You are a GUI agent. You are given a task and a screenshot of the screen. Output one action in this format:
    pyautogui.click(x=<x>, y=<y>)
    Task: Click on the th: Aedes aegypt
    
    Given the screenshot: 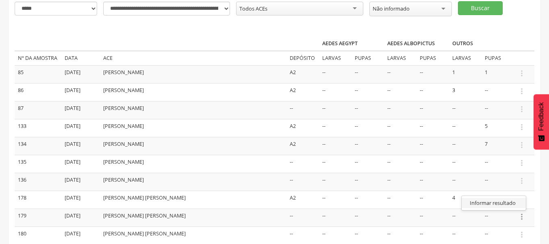 What is the action you would take?
    pyautogui.click(x=352, y=44)
    